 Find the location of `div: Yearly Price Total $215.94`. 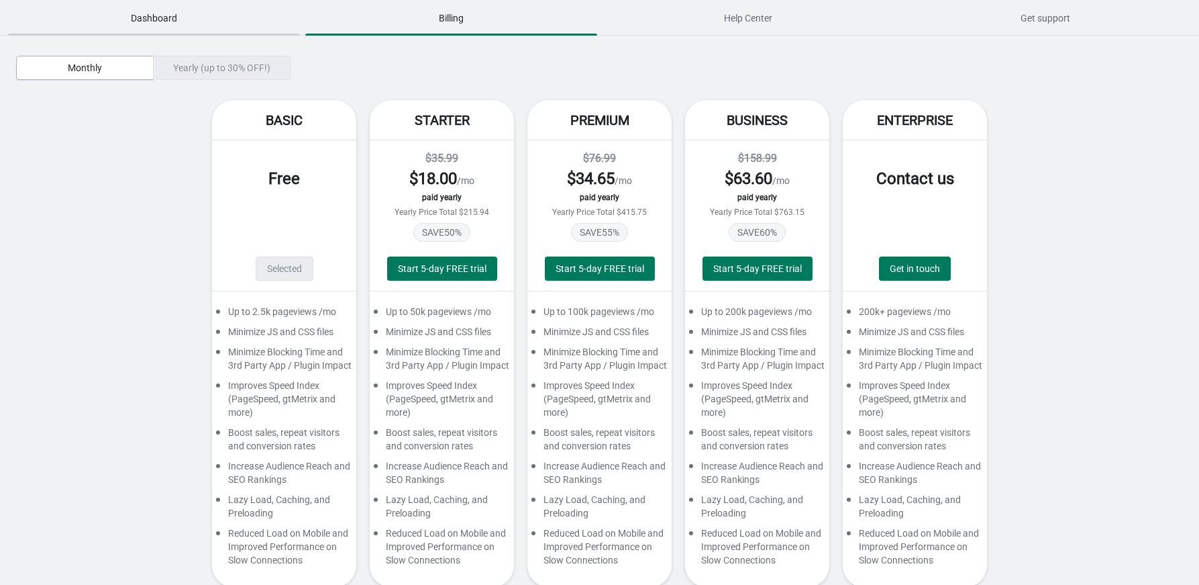

div: Yearly Price Total $215.94 is located at coordinates (442, 212).